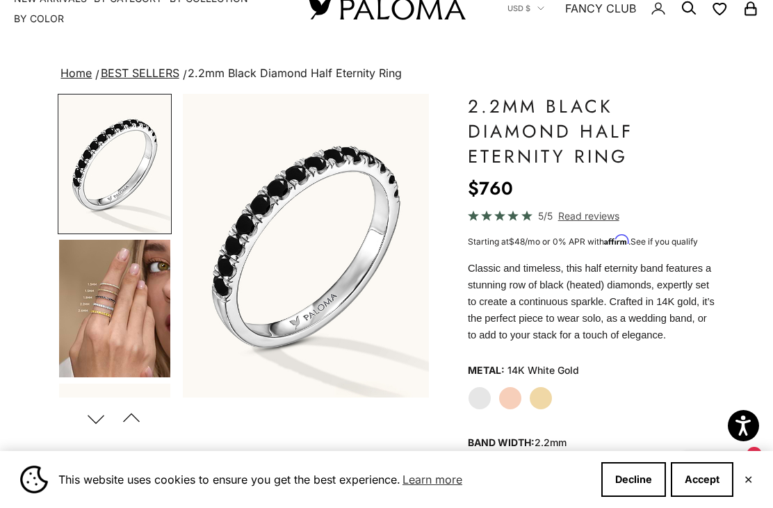 This screenshot has height=508, width=773. I want to click on span: 2.2mm Black Diamond Half Eternity Ring, so click(295, 73).